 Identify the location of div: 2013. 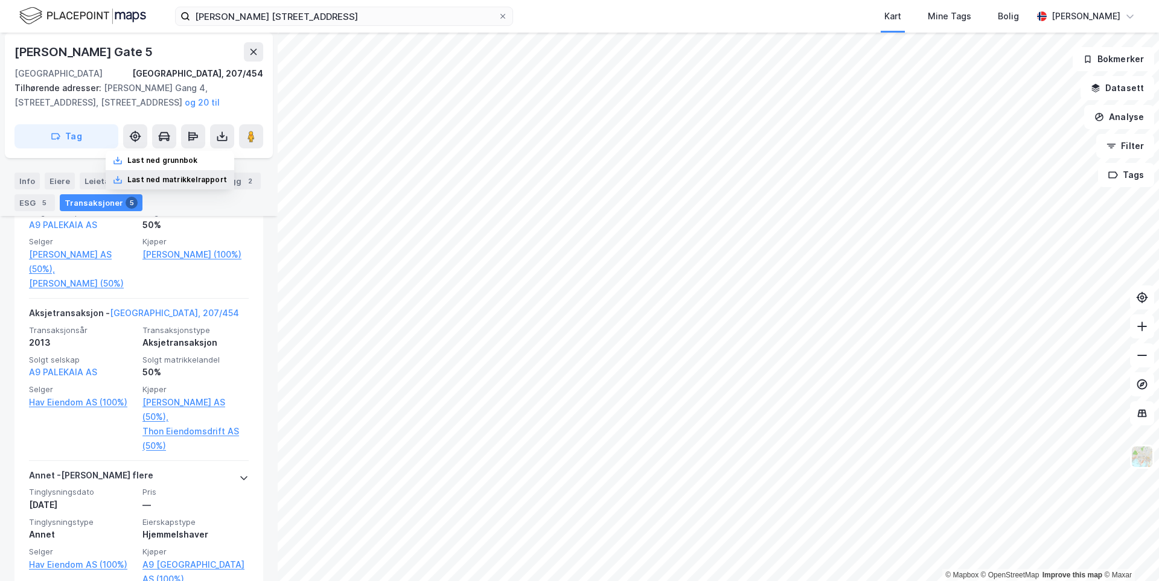
(82, 343).